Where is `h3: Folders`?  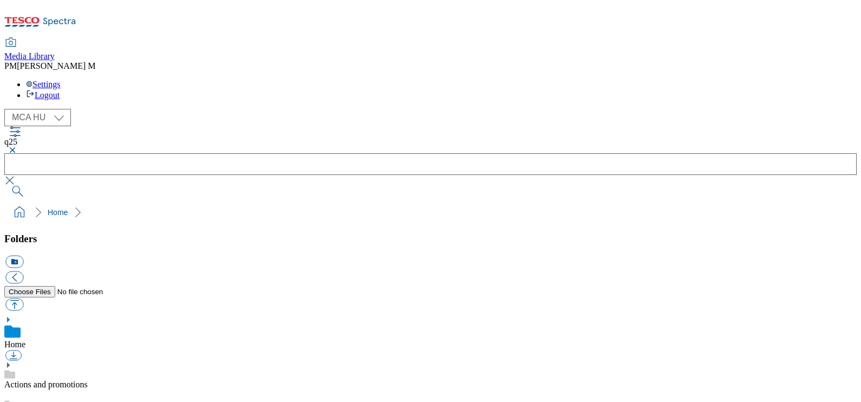
h3: Folders is located at coordinates (431, 239).